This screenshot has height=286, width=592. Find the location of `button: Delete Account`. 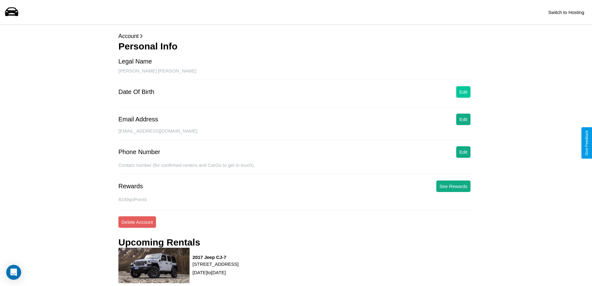

button: Delete Account is located at coordinates (137, 222).